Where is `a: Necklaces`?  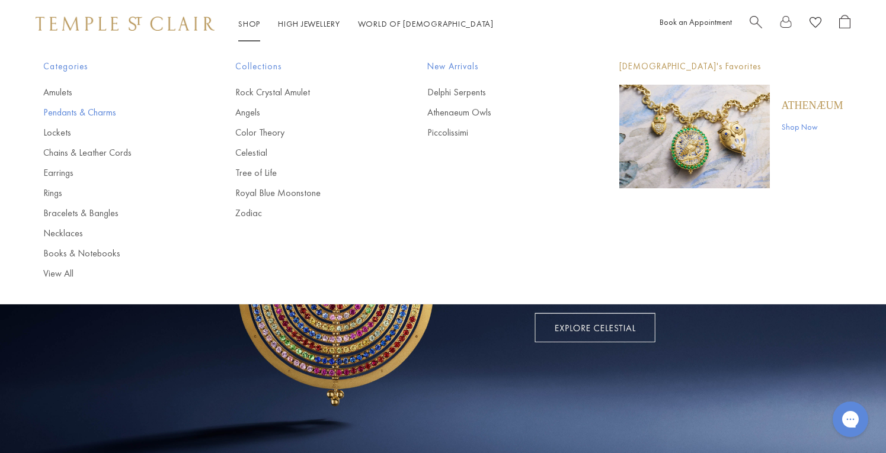 a: Necklaces is located at coordinates (116, 234).